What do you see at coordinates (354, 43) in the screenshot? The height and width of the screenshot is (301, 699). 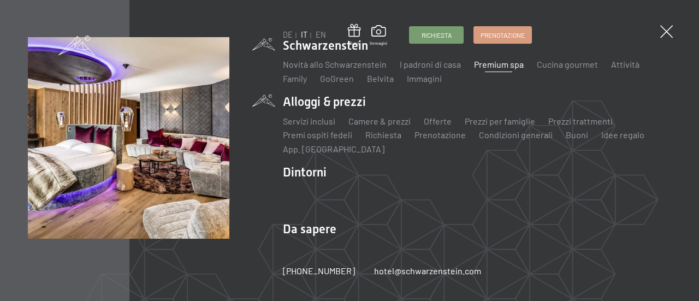 I see `span: Buoni` at bounding box center [354, 43].